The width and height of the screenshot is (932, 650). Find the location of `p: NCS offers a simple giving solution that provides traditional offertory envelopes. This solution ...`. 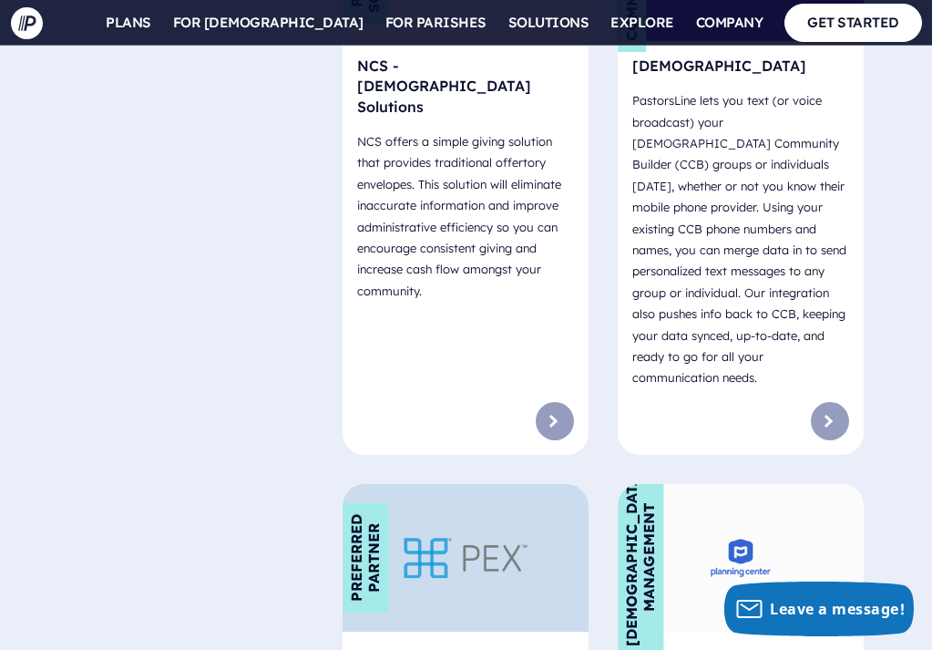

p: NCS offers a simple giving solution that provides traditional offertory envelopes. This solution ... is located at coordinates (466, 216).